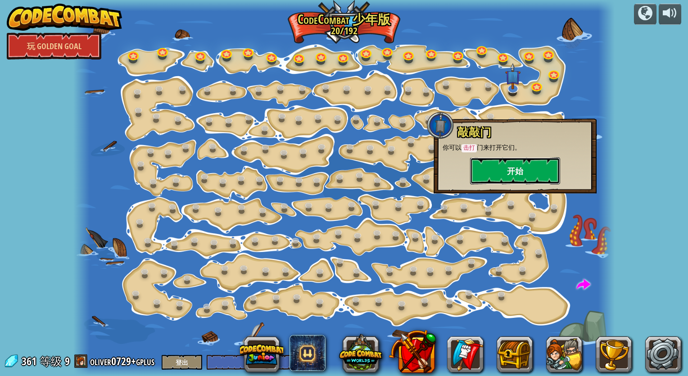  Describe the element at coordinates (51, 361) in the screenshot. I see `span: 等级` at that location.